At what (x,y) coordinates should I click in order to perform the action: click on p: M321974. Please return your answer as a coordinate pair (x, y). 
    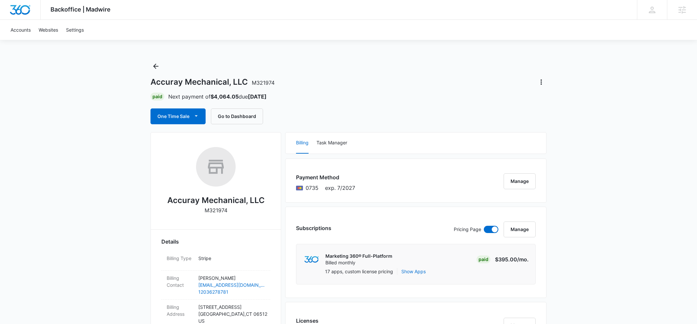
    Looking at the image, I should click on (216, 210).